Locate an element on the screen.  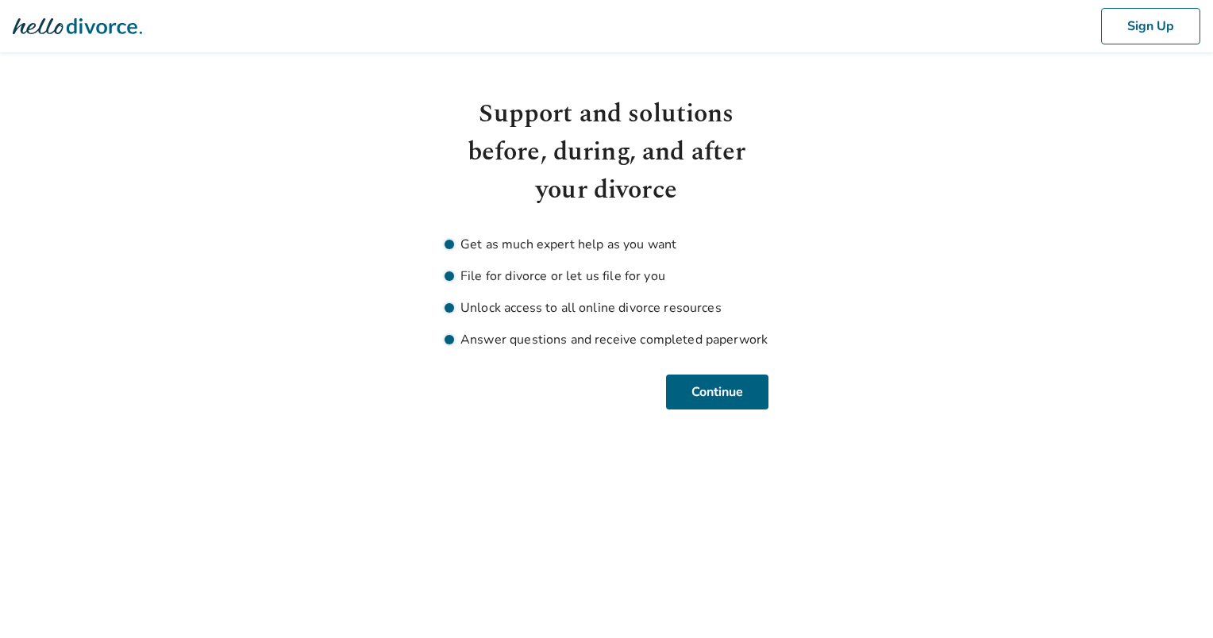
li: Unlock access to all online divorce resources is located at coordinates (606, 308).